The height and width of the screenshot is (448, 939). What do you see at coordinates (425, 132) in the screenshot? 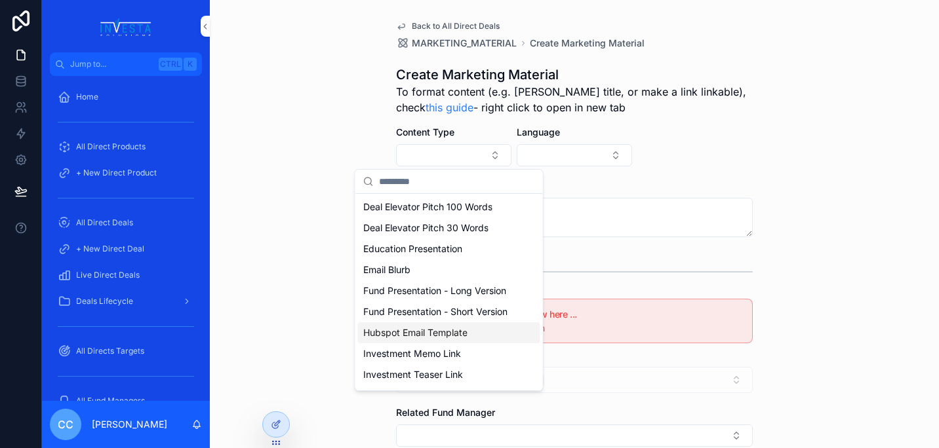
I see `span: Content Type` at bounding box center [425, 132].